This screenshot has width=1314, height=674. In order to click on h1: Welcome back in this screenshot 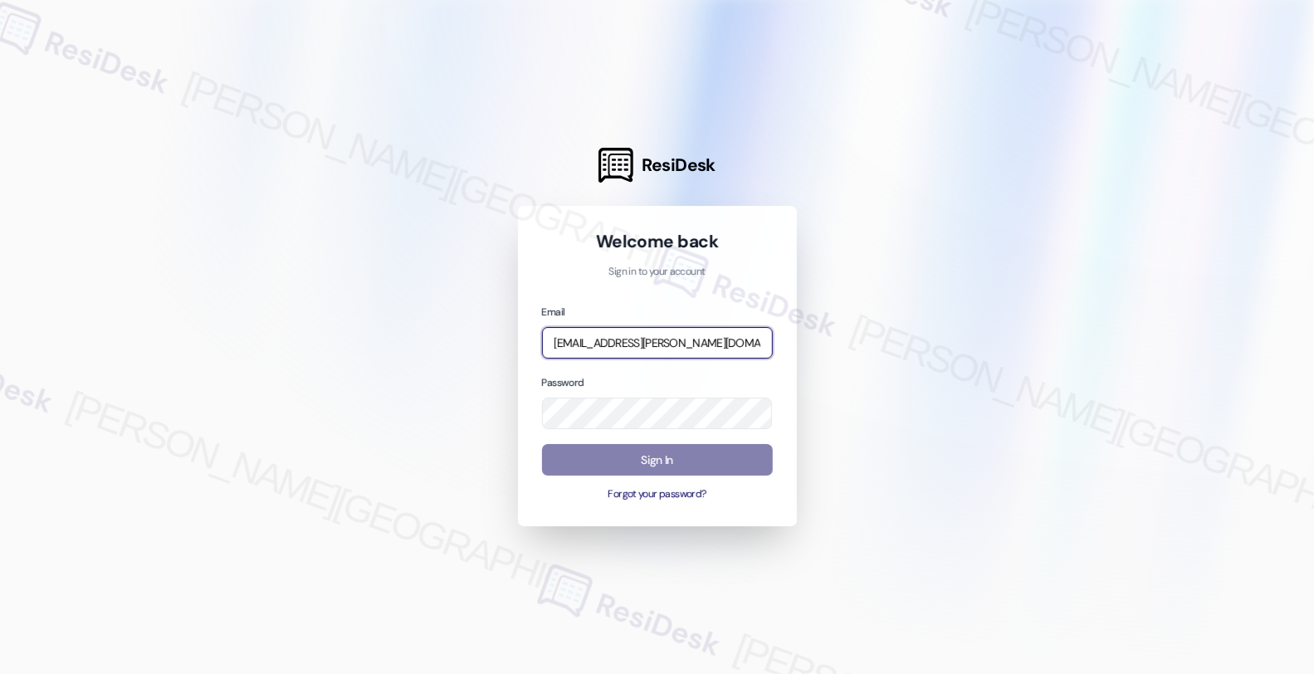, I will do `click(658, 242)`.